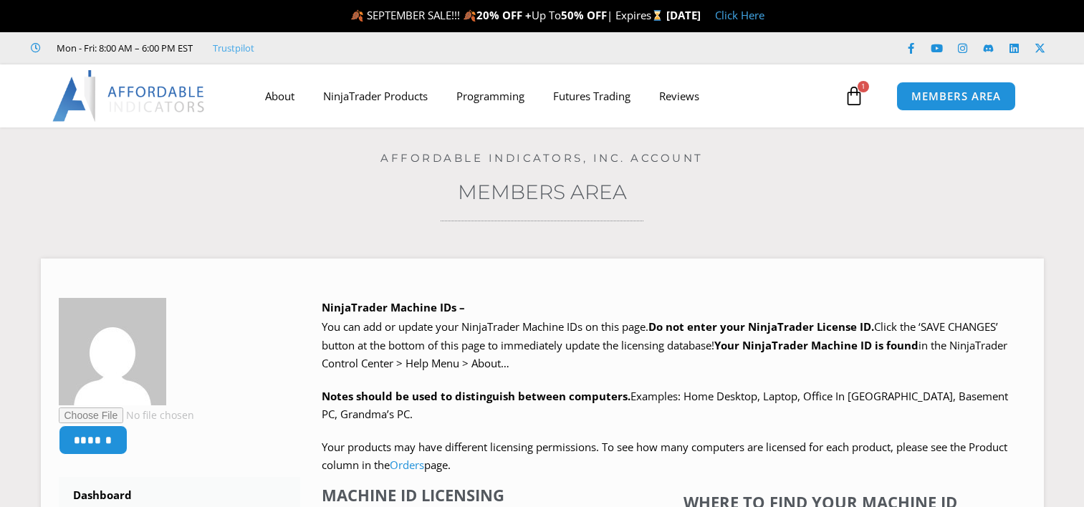 The width and height of the screenshot is (1084, 507). I want to click on strong: Notes should be used to distinguish between computers., so click(476, 396).